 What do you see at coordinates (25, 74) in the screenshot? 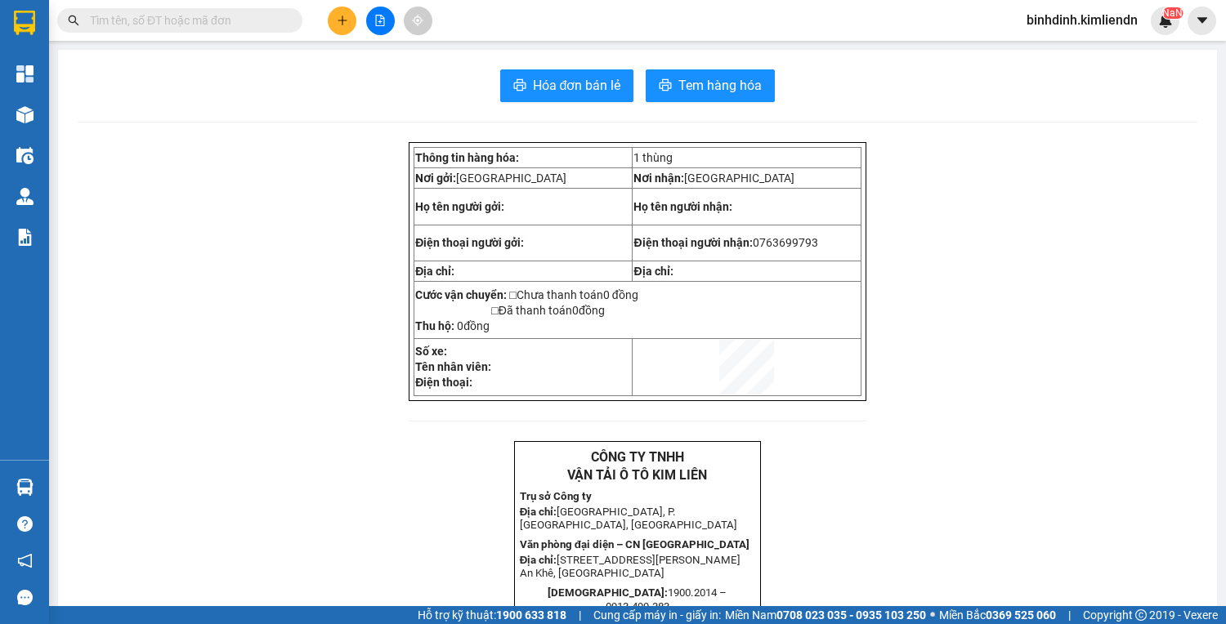
I see `img: dashboard-icon` at bounding box center [25, 74].